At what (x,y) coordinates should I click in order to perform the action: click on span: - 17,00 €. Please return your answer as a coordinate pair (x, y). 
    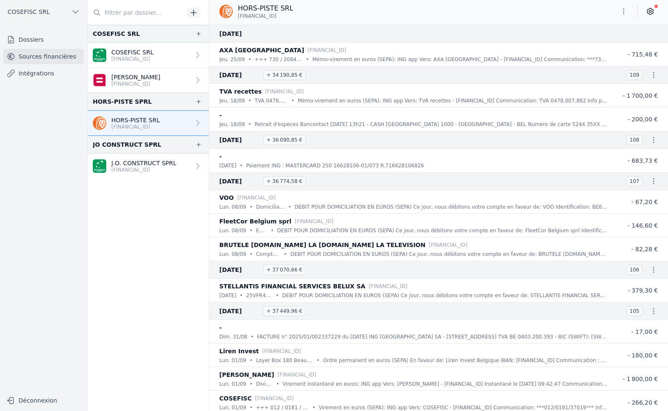
    Looking at the image, I should click on (645, 332).